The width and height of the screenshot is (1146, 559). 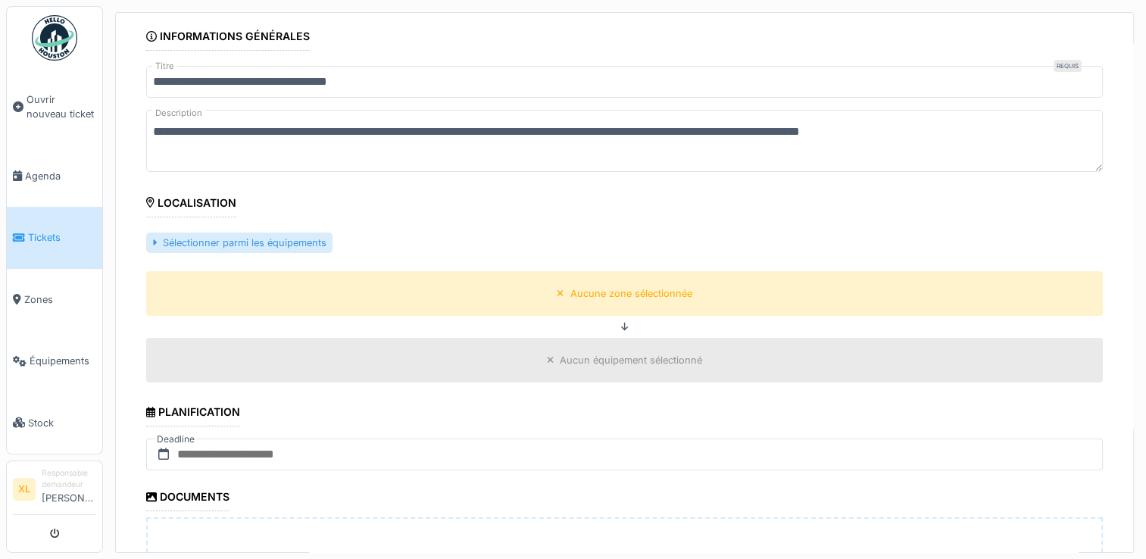 I want to click on label: Description, so click(x=179, y=113).